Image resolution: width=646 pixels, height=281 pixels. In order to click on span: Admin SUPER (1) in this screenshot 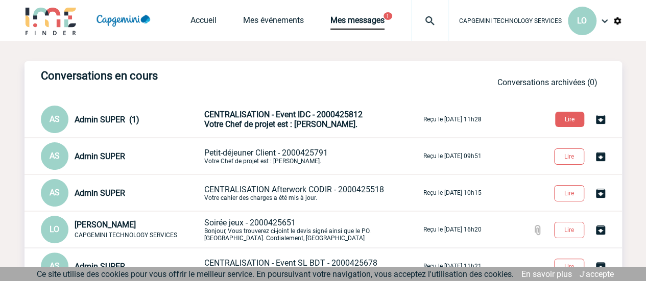, I will do `click(107, 119)`.